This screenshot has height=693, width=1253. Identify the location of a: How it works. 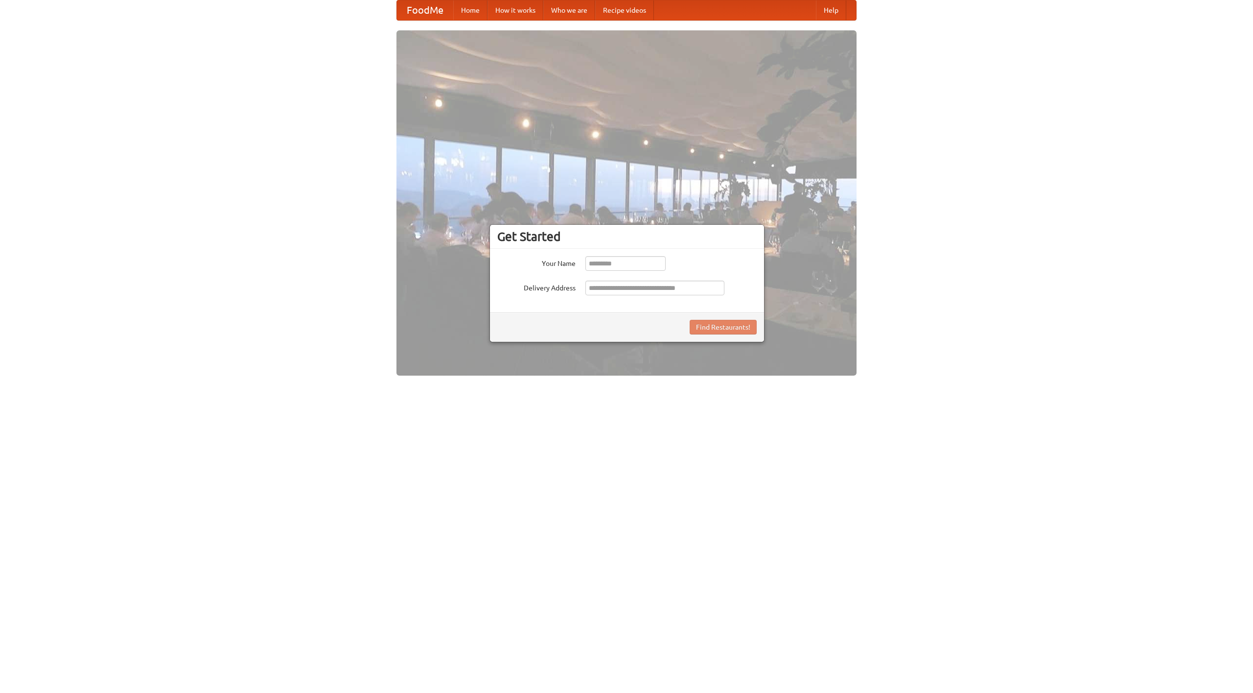
(516, 10).